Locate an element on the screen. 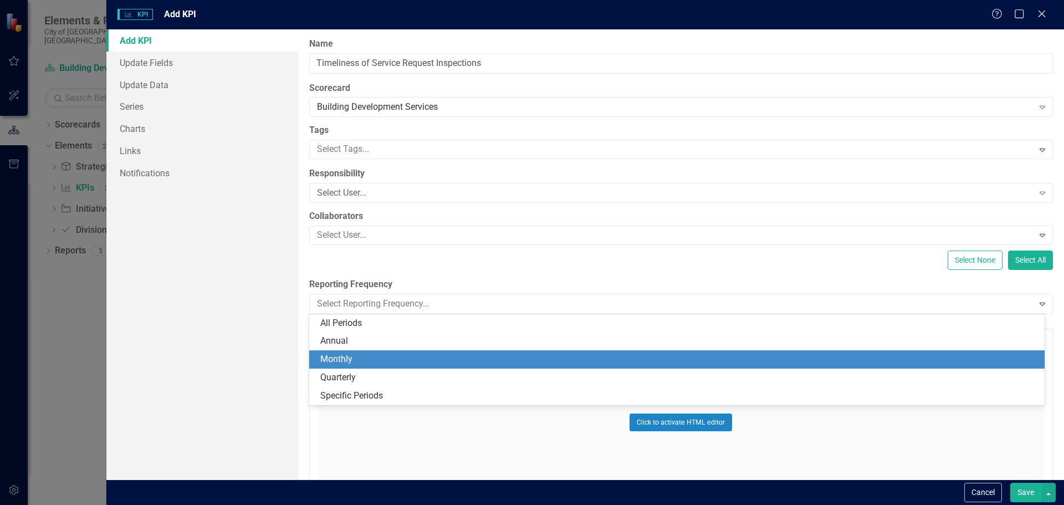  span: Add KPI is located at coordinates (180, 14).